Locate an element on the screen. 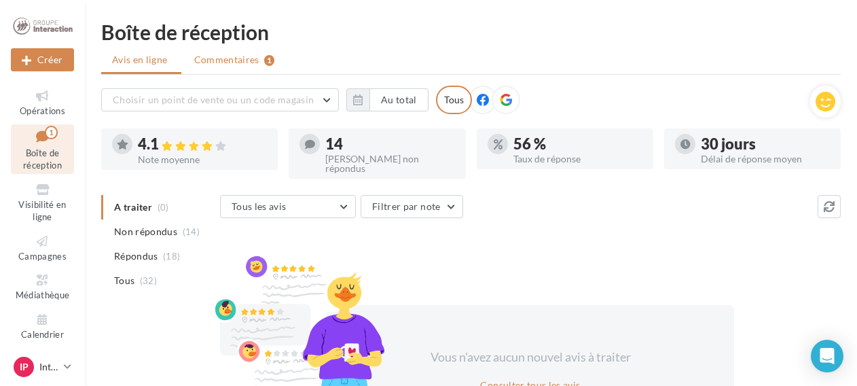  span: Commentaires is located at coordinates (227, 60).